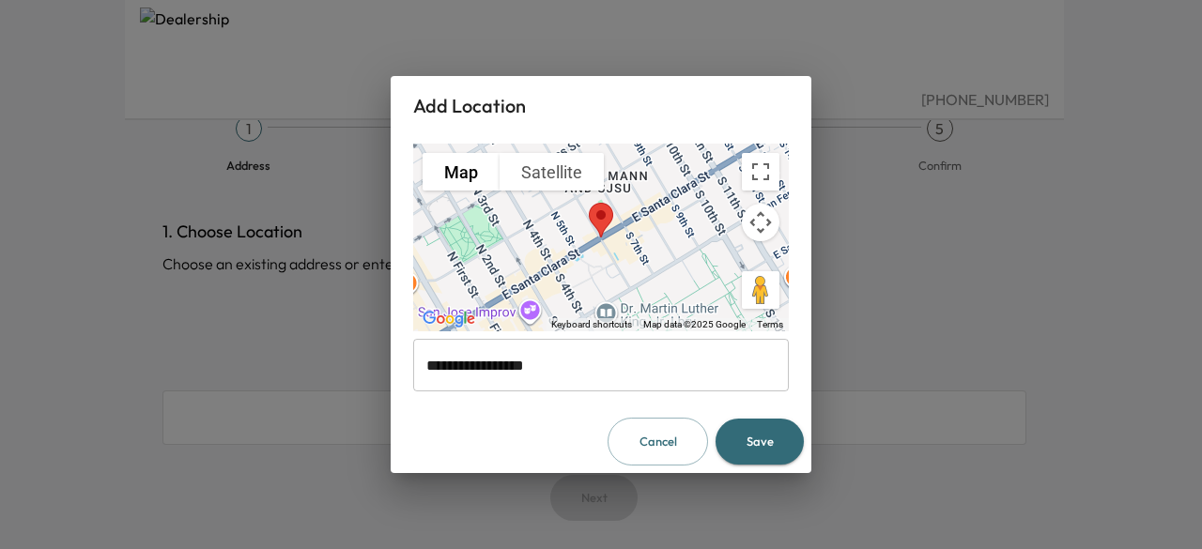 The image size is (1202, 549). Describe the element at coordinates (449, 319) in the screenshot. I see `img: Google` at that location.